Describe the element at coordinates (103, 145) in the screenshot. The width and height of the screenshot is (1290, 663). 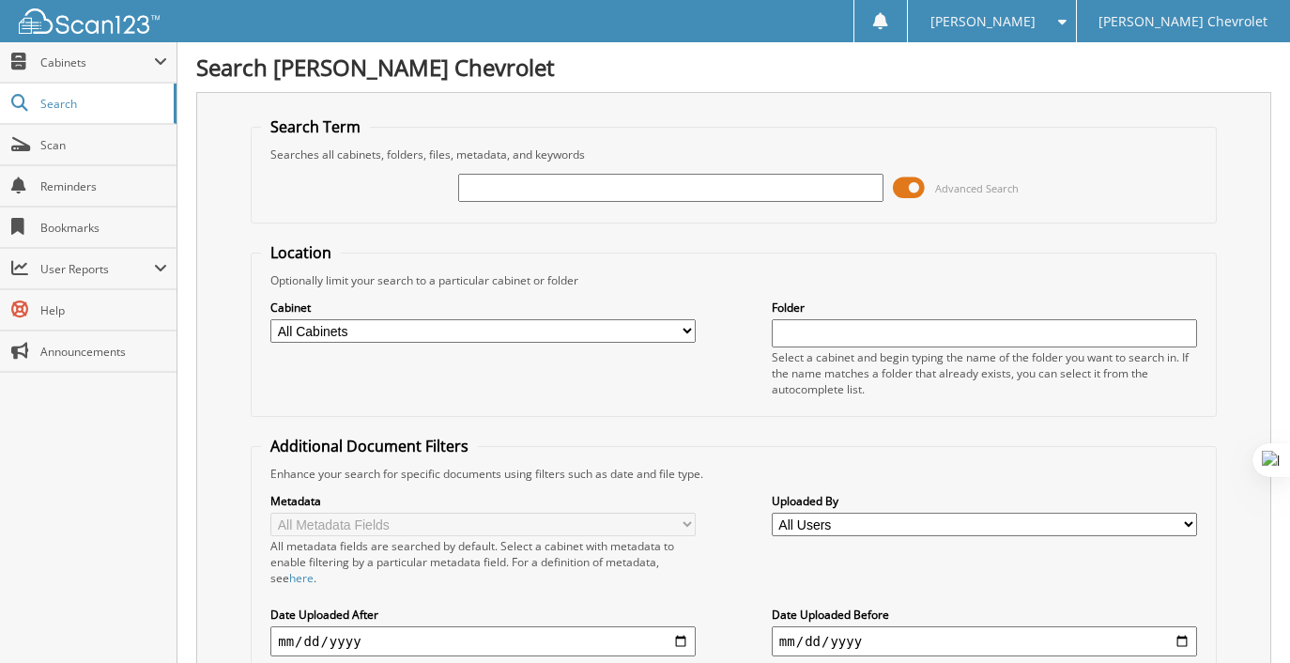
I see `span: Scan` at that location.